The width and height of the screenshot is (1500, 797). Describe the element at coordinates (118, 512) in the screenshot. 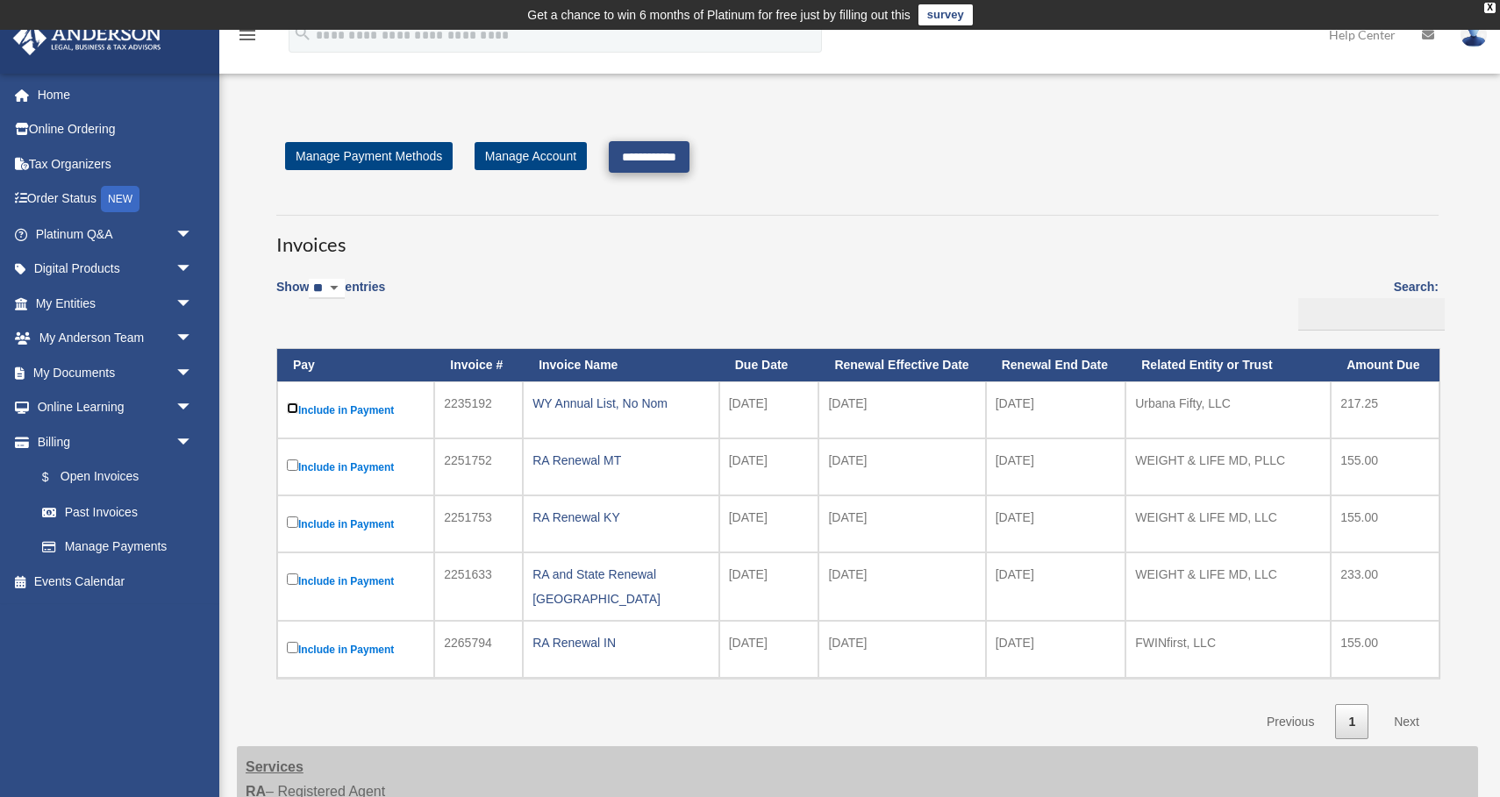

I see `a: Past Invoices` at that location.